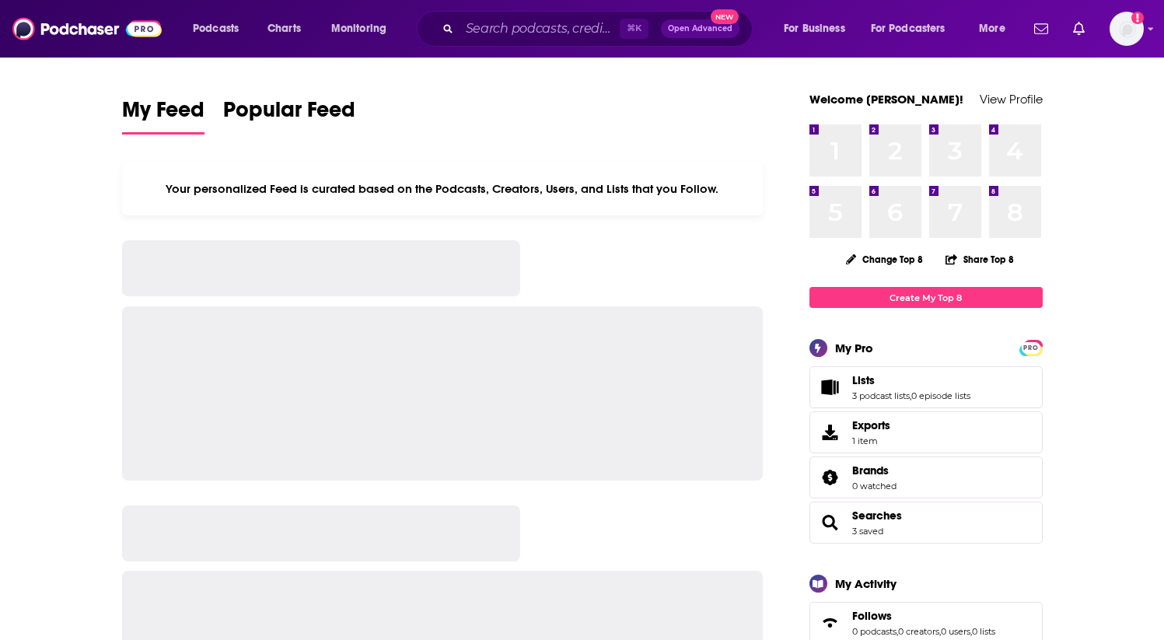 The height and width of the screenshot is (640, 1164). I want to click on div: Your personalized Feed is curated based on the Podcasts, Creators, Users, and Lists that you Follow., so click(443, 189).